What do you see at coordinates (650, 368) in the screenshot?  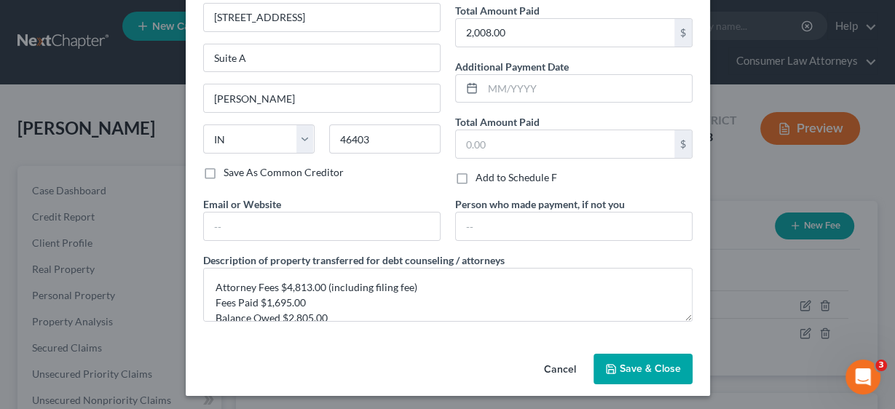 I see `span: Save & Close` at bounding box center [650, 368].